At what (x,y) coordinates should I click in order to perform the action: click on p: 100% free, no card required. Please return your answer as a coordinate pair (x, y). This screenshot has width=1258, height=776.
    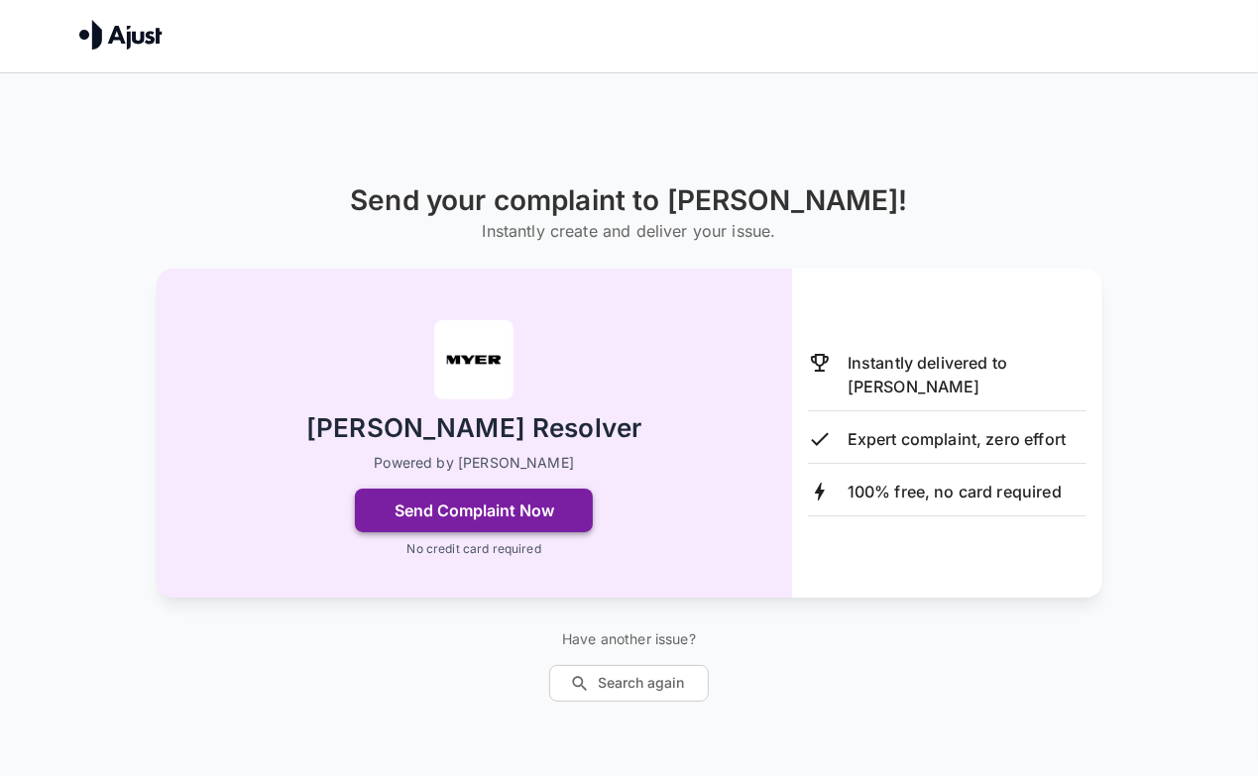
    Looking at the image, I should click on (955, 492).